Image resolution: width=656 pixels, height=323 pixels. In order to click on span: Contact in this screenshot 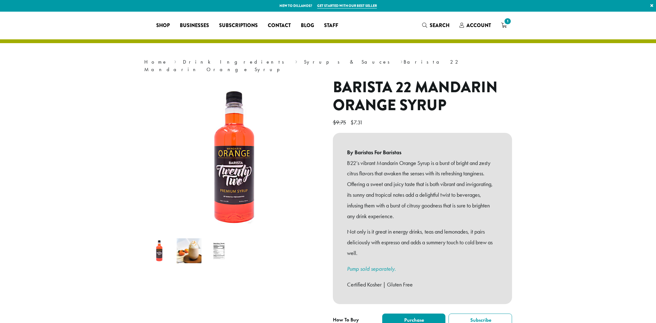, I will do `click(279, 25)`.